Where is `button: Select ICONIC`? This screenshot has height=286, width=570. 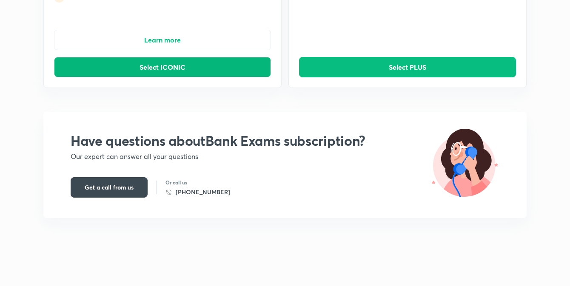 button: Select ICONIC is located at coordinates (163, 67).